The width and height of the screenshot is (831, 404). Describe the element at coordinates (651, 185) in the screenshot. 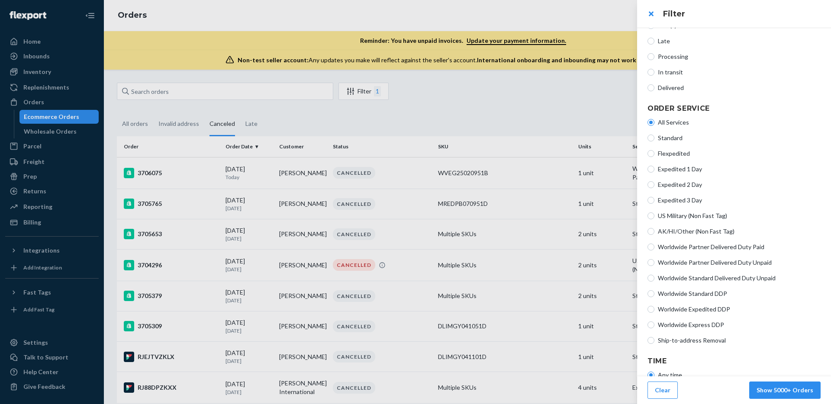

I see `input: Expedited 2 Day` at that location.